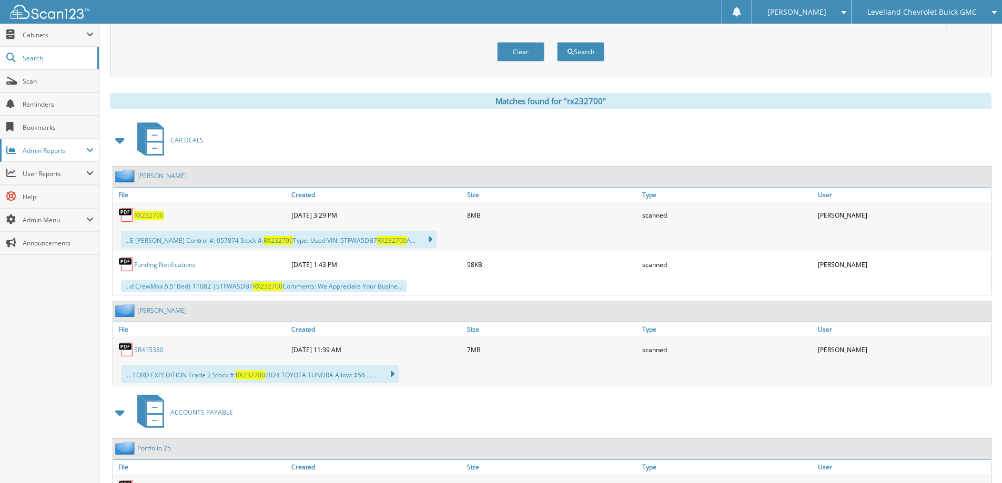  Describe the element at coordinates (552, 350) in the screenshot. I see `div: 7MB` at that location.